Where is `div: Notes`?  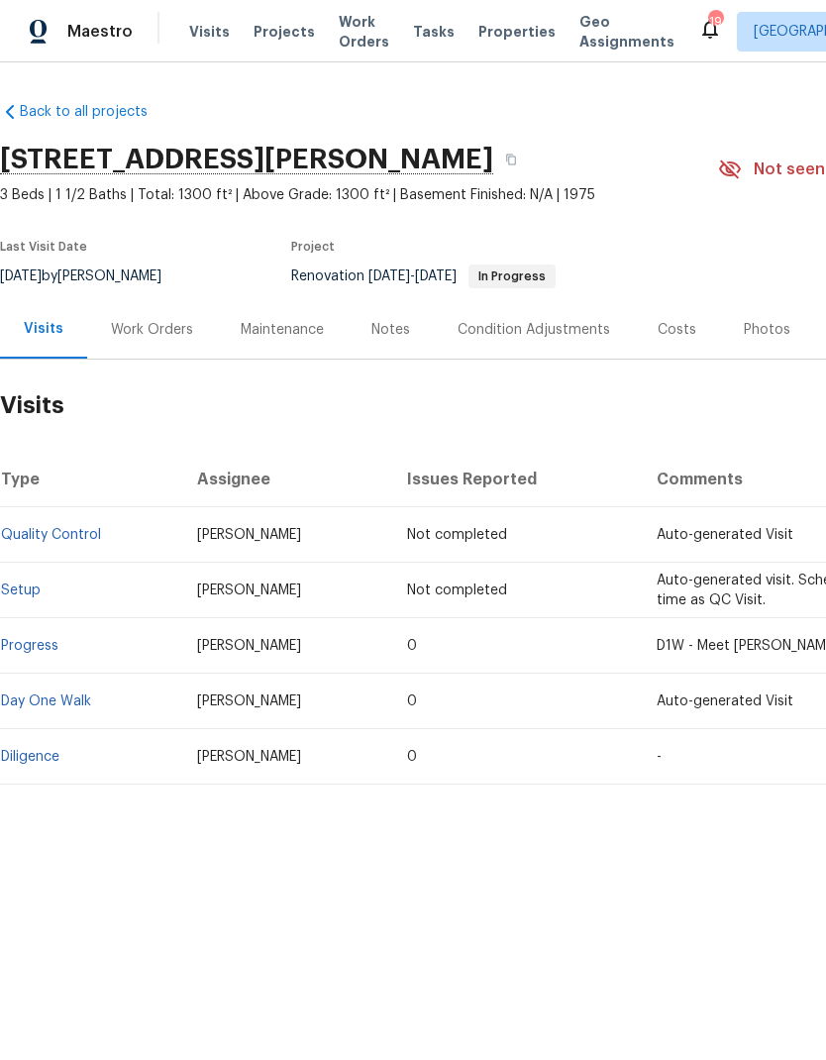
div: Notes is located at coordinates (390, 330).